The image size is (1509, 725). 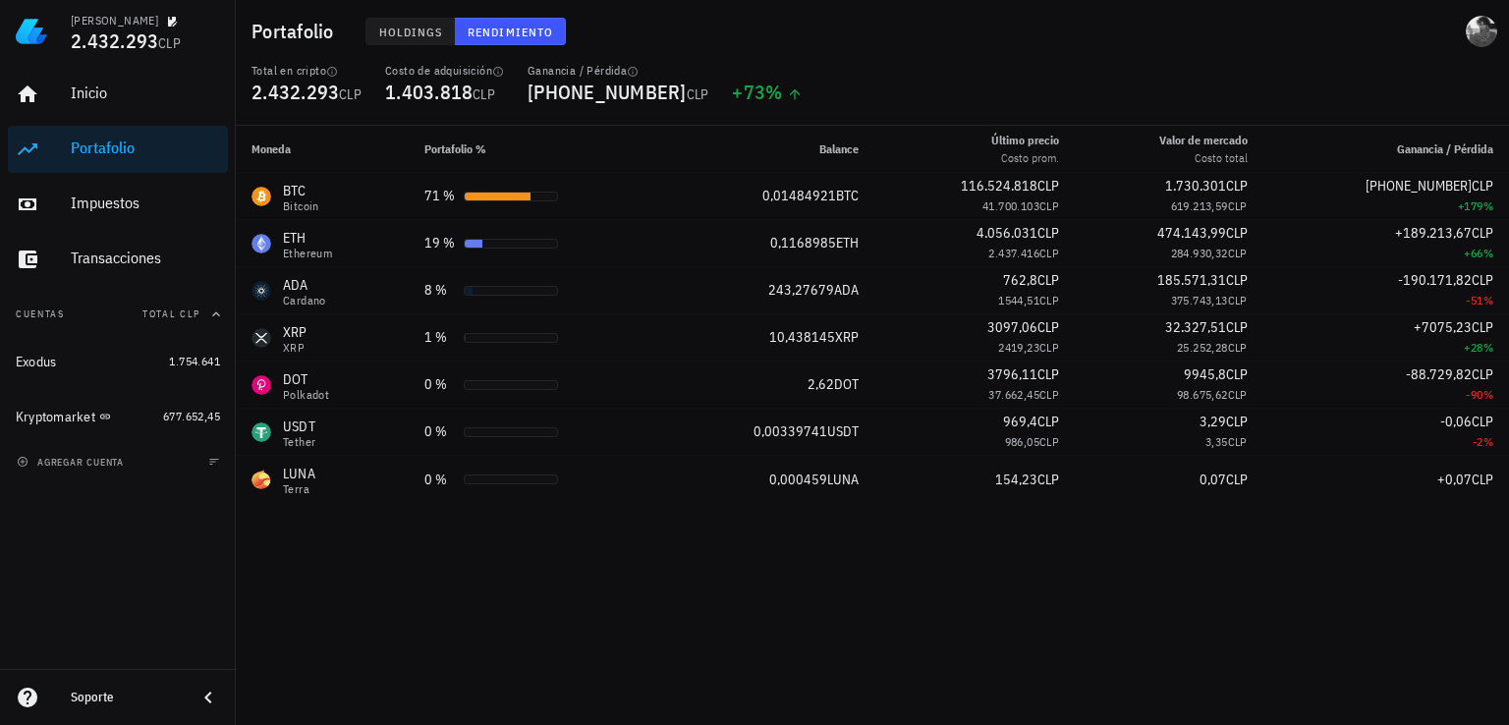 What do you see at coordinates (1386, 149) in the screenshot?
I see `th: Ganancia / Pérdida: Sin ordenar. Pulse para ordenar de forma ascendente.` at bounding box center [1386, 149].